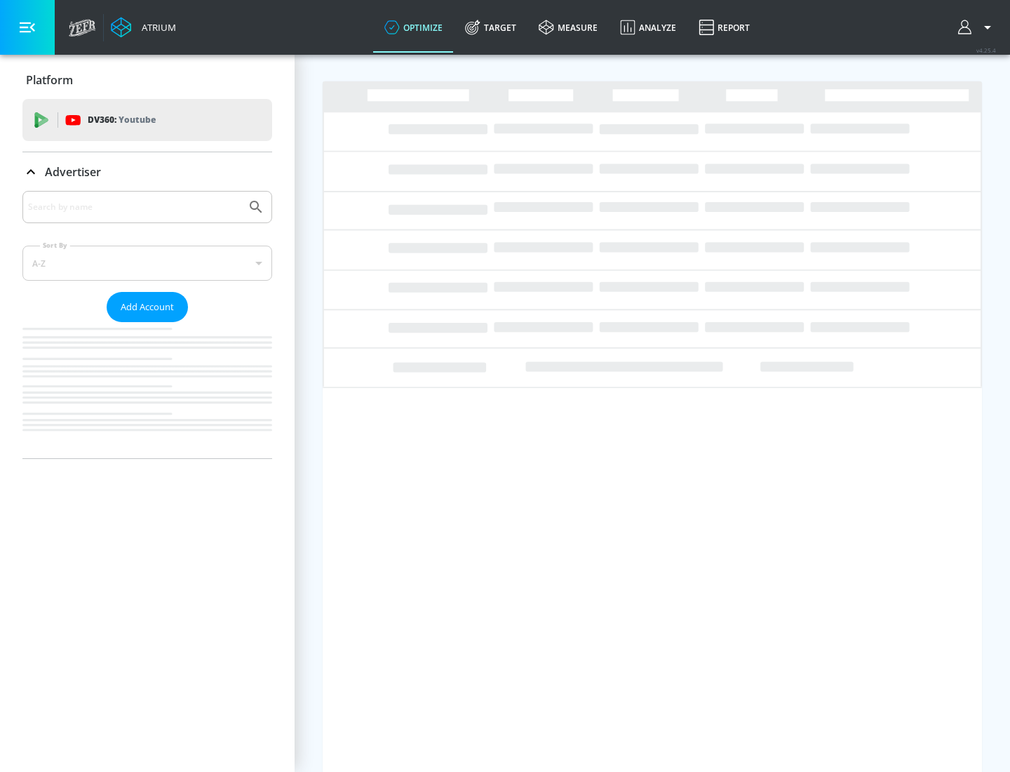  What do you see at coordinates (156, 27) in the screenshot?
I see `div: Atrium` at bounding box center [156, 27].